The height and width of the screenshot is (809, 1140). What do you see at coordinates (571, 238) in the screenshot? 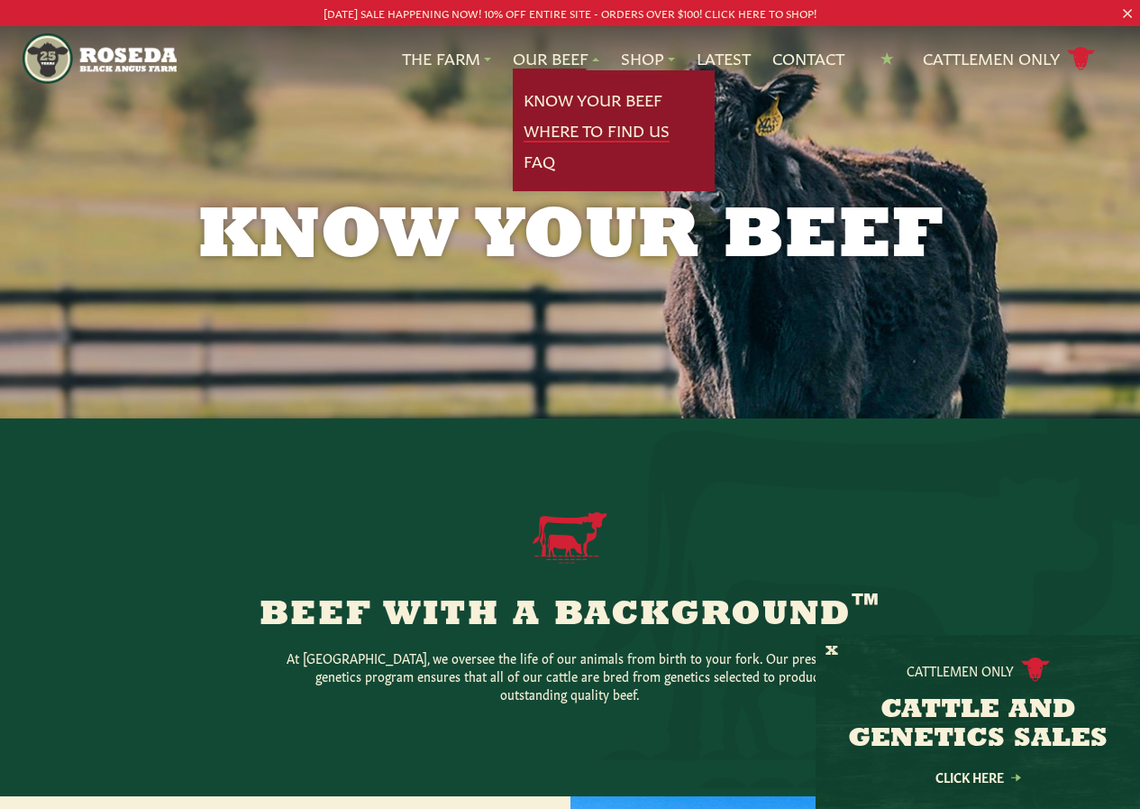
I see `h1: Know Your Beef` at bounding box center [571, 238].